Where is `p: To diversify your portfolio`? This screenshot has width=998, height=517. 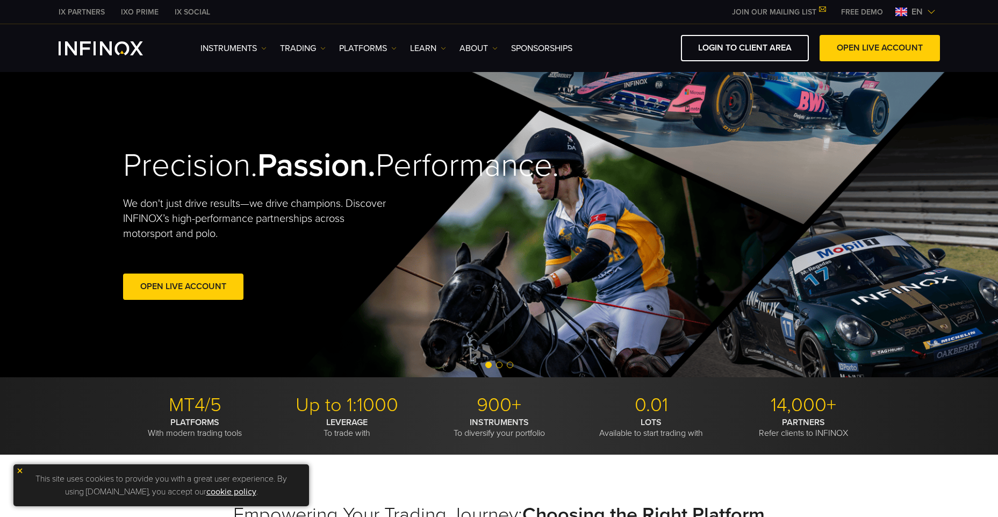 p: To diversify your portfolio is located at coordinates (499, 428).